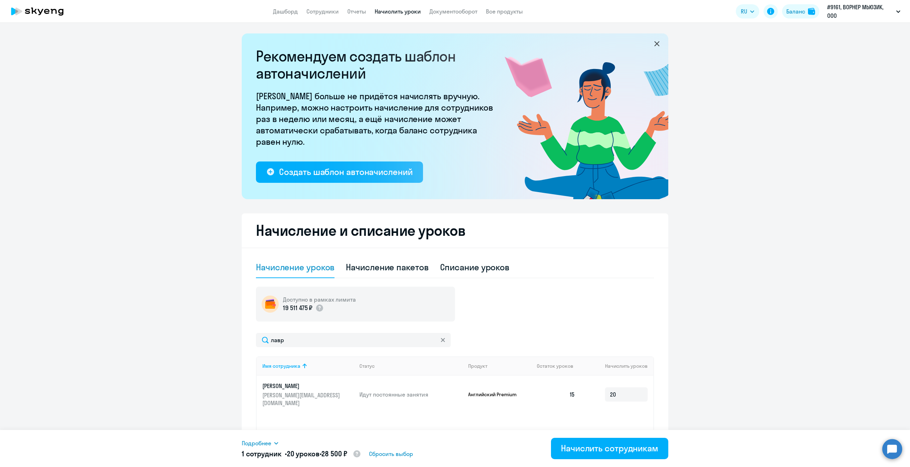 This screenshot has height=467, width=910. I want to click on span: RU, so click(744, 11).